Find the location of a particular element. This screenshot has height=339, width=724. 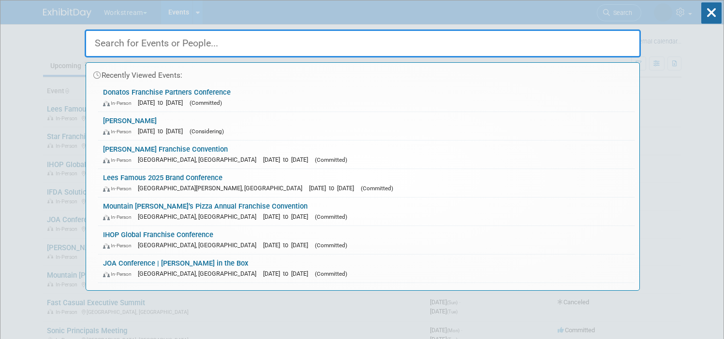

div: Recently Viewed Events: is located at coordinates (363, 73).